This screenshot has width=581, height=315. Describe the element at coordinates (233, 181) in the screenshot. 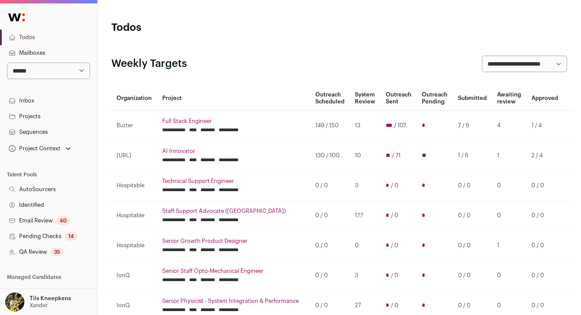

I see `a: Technical Support Engineer` at that location.